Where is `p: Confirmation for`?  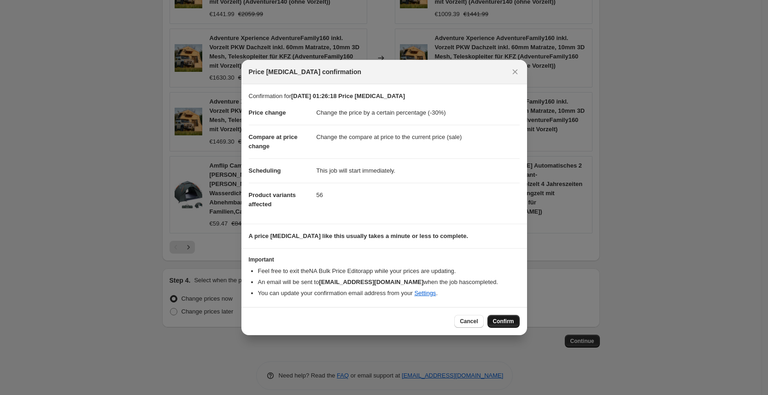
p: Confirmation for is located at coordinates (384, 96).